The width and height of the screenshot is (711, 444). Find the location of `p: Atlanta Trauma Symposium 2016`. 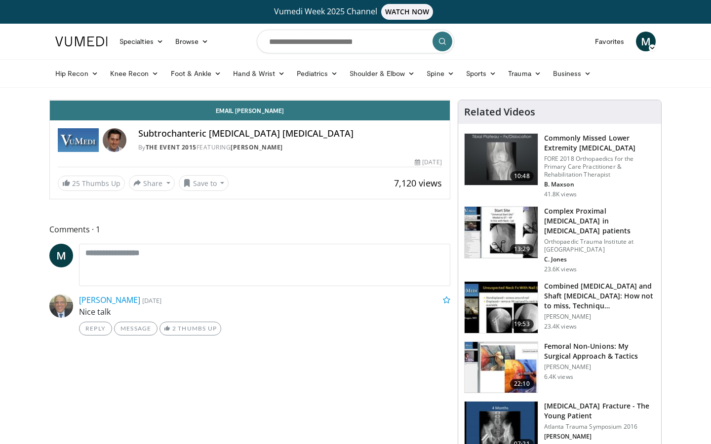

p: Atlanta Trauma Symposium 2016 is located at coordinates (600, 427).